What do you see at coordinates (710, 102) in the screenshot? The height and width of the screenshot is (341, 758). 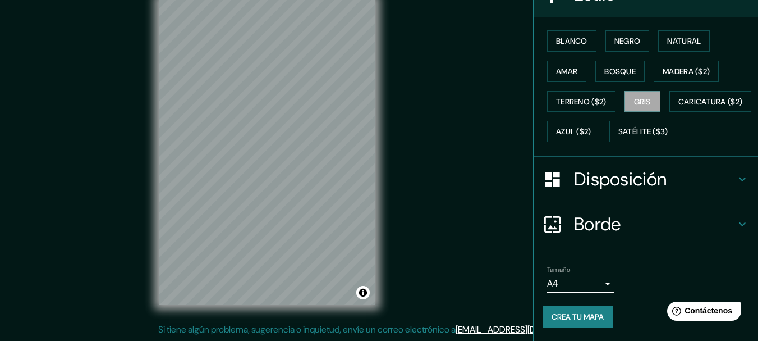 I see `font: Caricatura ($2)` at bounding box center [710, 102].